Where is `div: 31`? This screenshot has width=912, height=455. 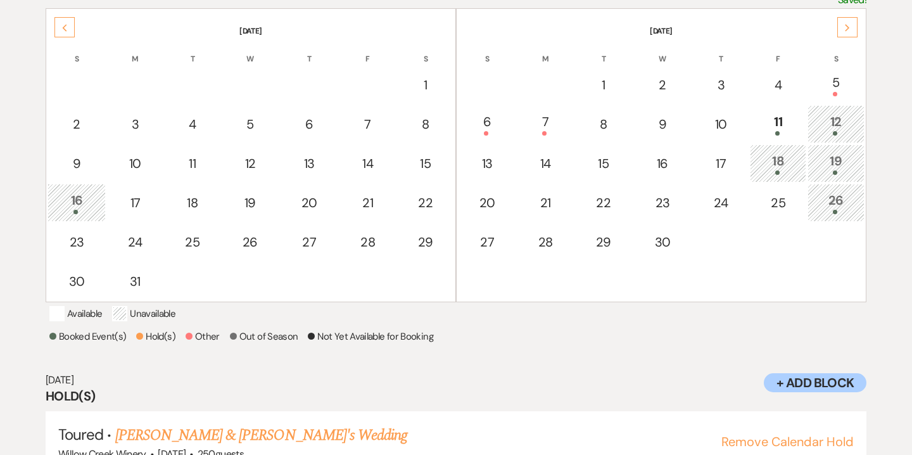
div: 31 is located at coordinates (135, 281).